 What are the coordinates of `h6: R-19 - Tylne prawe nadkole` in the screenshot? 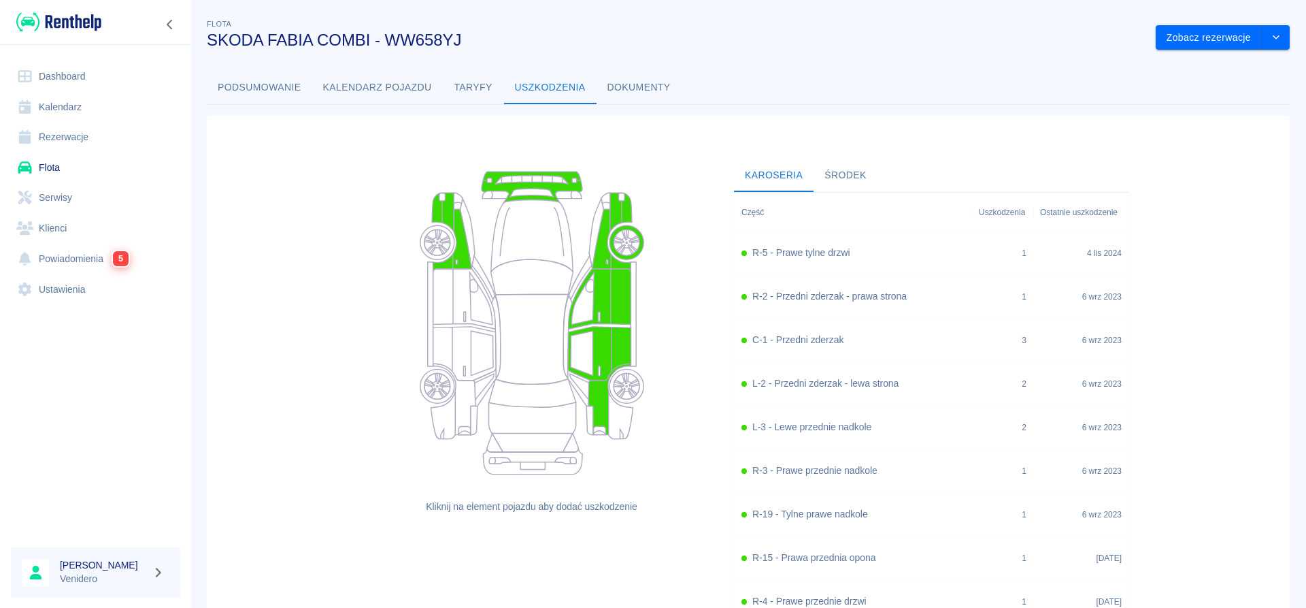 It's located at (810, 514).